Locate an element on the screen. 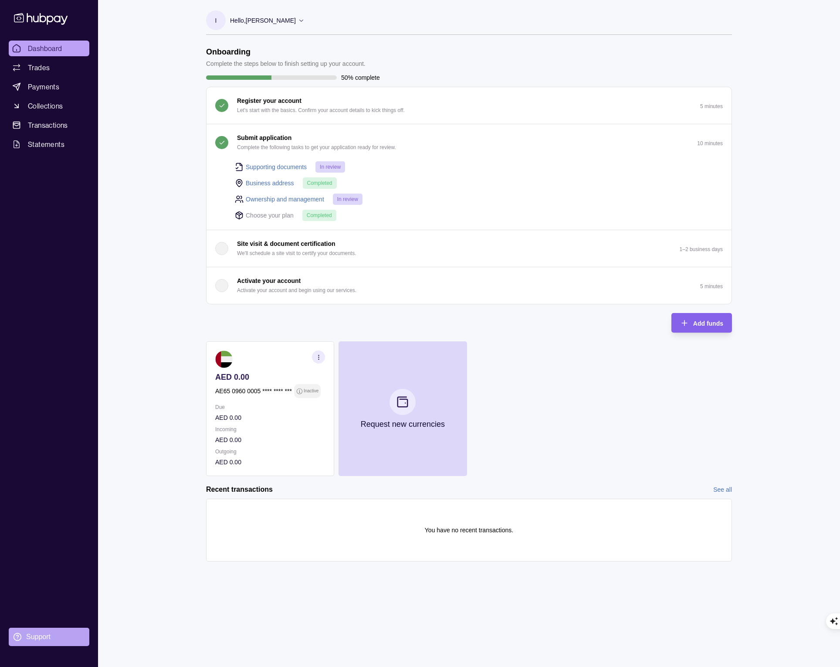 The height and width of the screenshot is (667, 840). a: Business address is located at coordinates (270, 183).